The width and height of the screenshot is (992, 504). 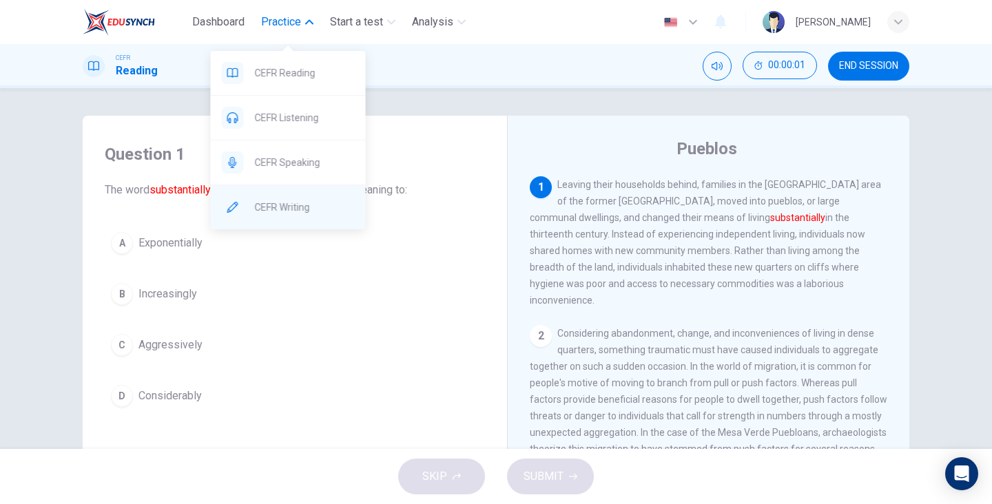 What do you see at coordinates (122, 294) in the screenshot?
I see `div: B` at bounding box center [122, 294].